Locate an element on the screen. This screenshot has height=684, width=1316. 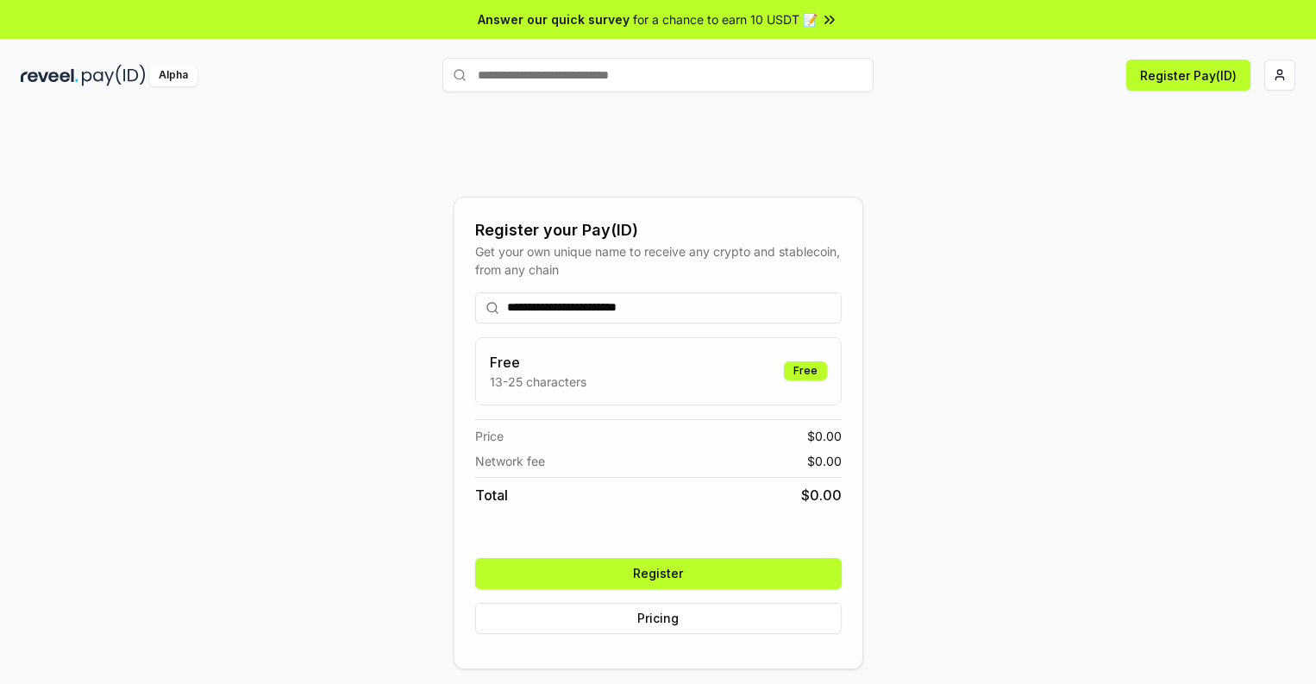
div: Alpha is located at coordinates (173, 75).